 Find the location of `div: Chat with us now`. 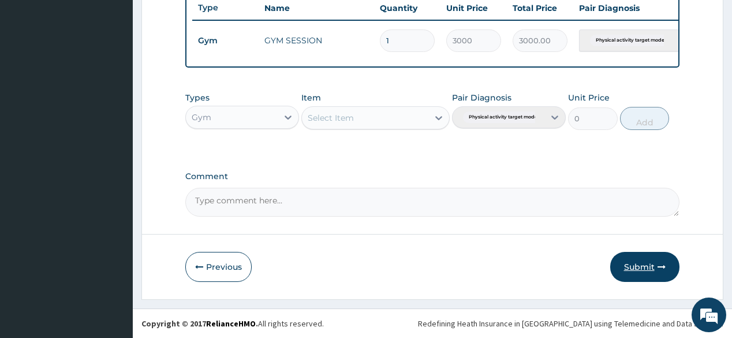

div: Chat with us now is located at coordinates (127, 72).